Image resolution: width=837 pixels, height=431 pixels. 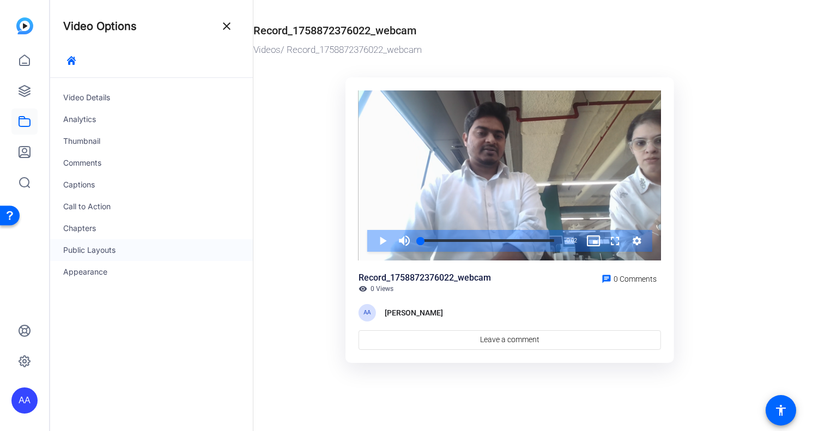 What do you see at coordinates (382, 241) in the screenshot?
I see `button: Play` at bounding box center [382, 241].